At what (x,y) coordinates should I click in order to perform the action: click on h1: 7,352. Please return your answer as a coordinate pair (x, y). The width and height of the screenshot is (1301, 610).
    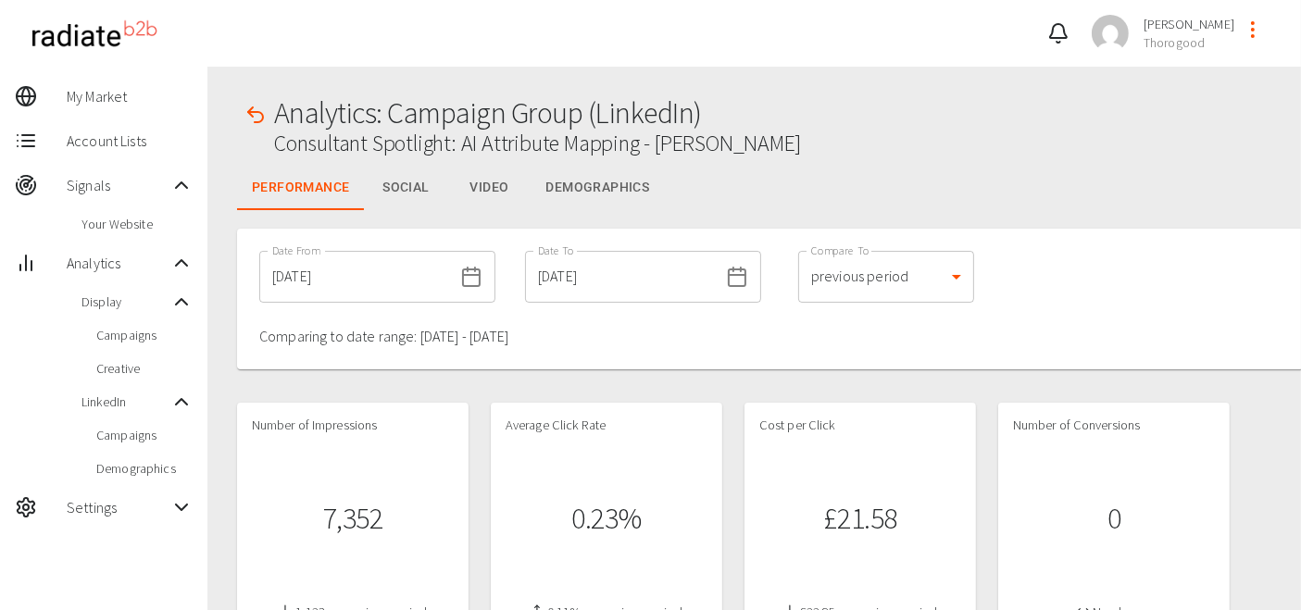
    Looking at the image, I should click on (353, 519).